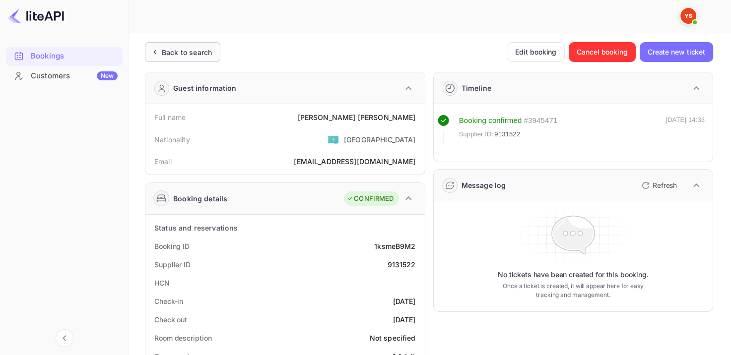 Image resolution: width=731 pixels, height=355 pixels. Describe the element at coordinates (484, 185) in the screenshot. I see `div: Message log` at that location.